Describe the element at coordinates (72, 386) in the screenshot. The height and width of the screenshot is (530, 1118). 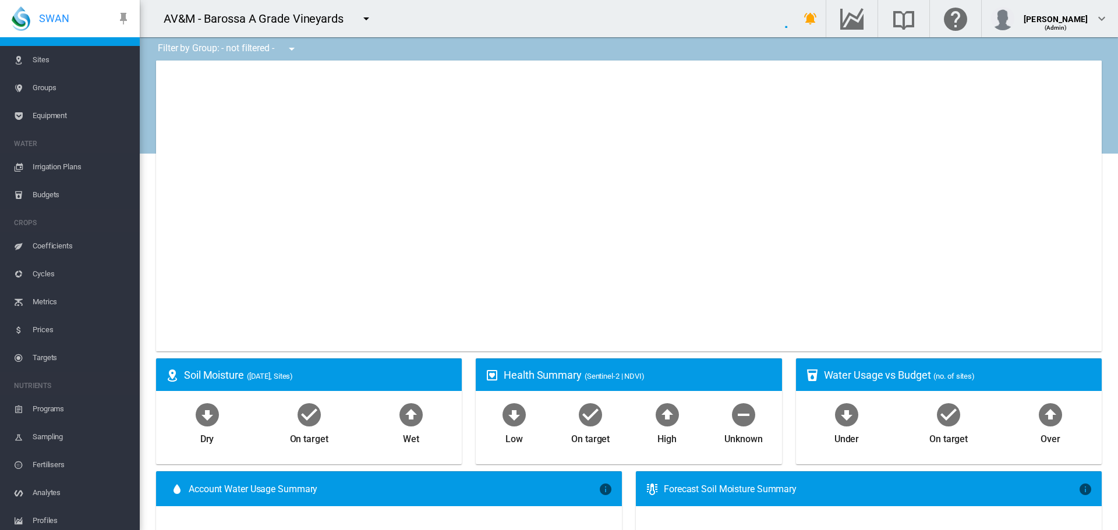
I see `span: NUTRIENTS` at that location.